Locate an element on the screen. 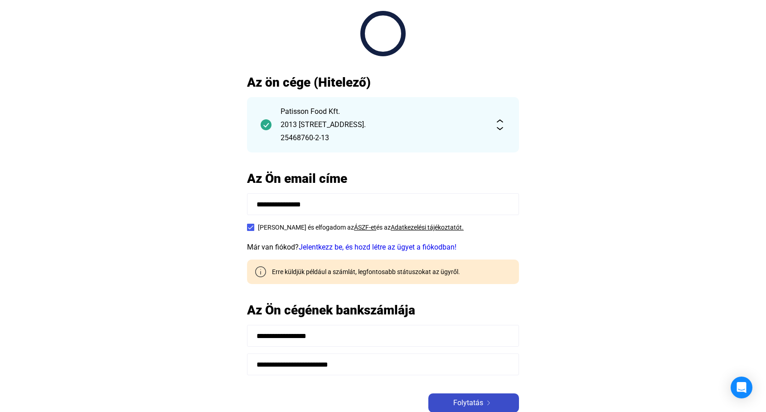 Image resolution: width=766 pixels, height=412 pixels. h2: Az ön cége (Hitelező) is located at coordinates (383, 82).